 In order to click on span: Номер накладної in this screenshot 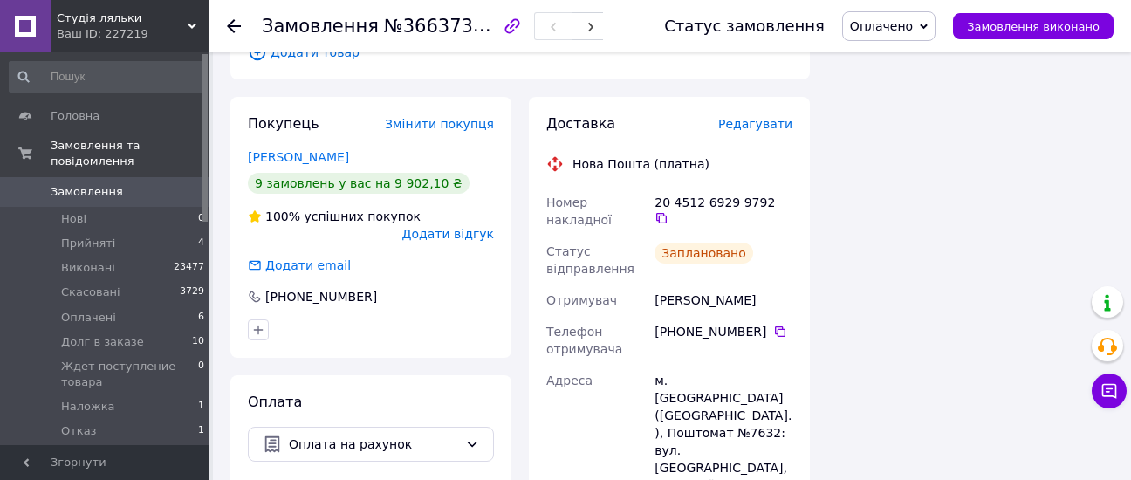, I will do `click(579, 211)`.